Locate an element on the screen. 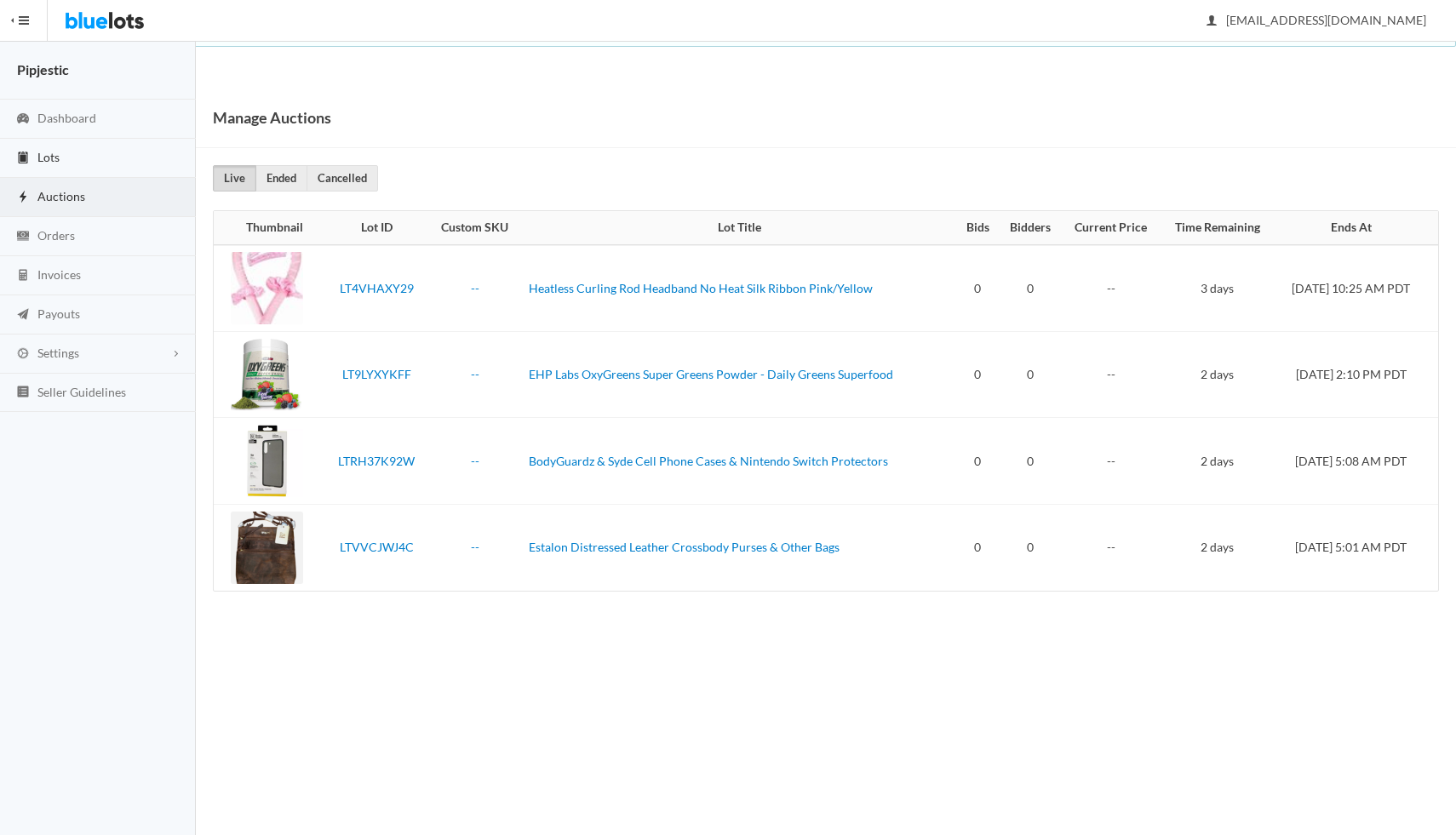  a: Estalon Distressed Leather Crossbody Purses & Other Bags is located at coordinates (684, 546).